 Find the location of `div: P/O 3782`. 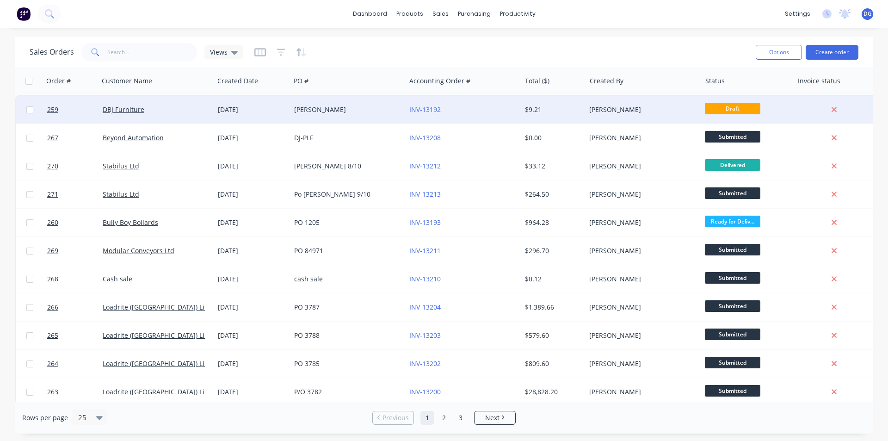

div: P/O 3782 is located at coordinates (346, 392).